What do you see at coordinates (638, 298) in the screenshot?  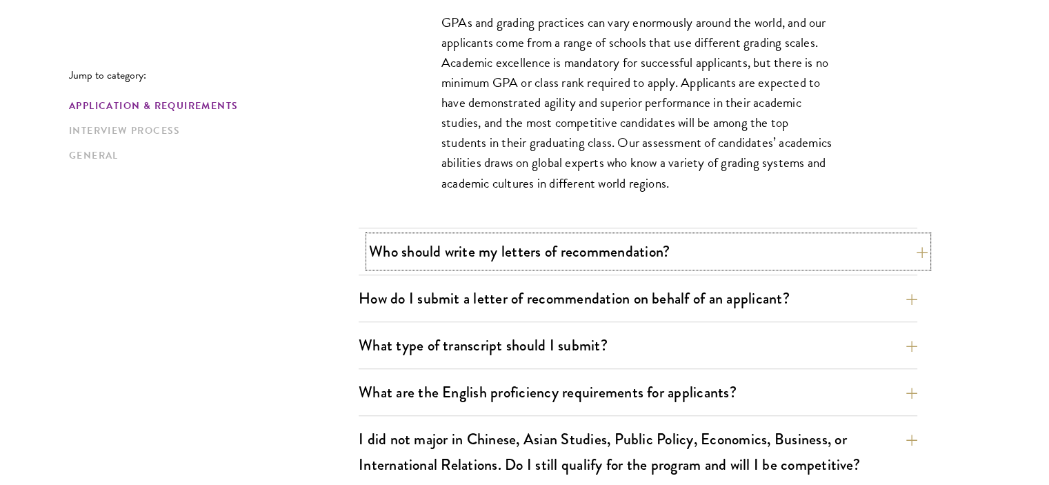 I see `button: How do I submit a letter of recommendation on behalf of an applicant?` at bounding box center [638, 298].